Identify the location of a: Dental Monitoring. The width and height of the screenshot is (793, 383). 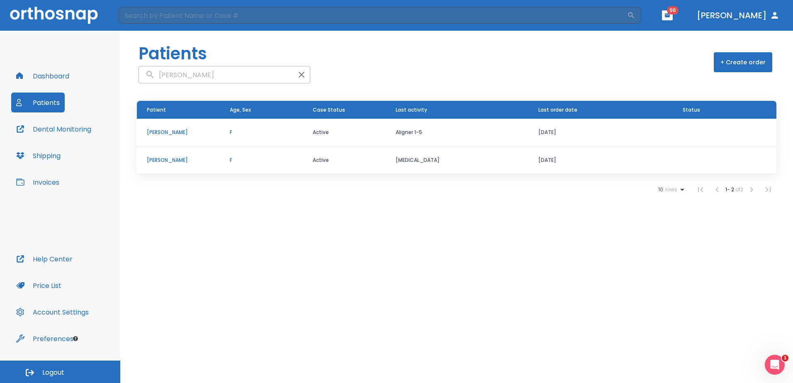
(53, 129).